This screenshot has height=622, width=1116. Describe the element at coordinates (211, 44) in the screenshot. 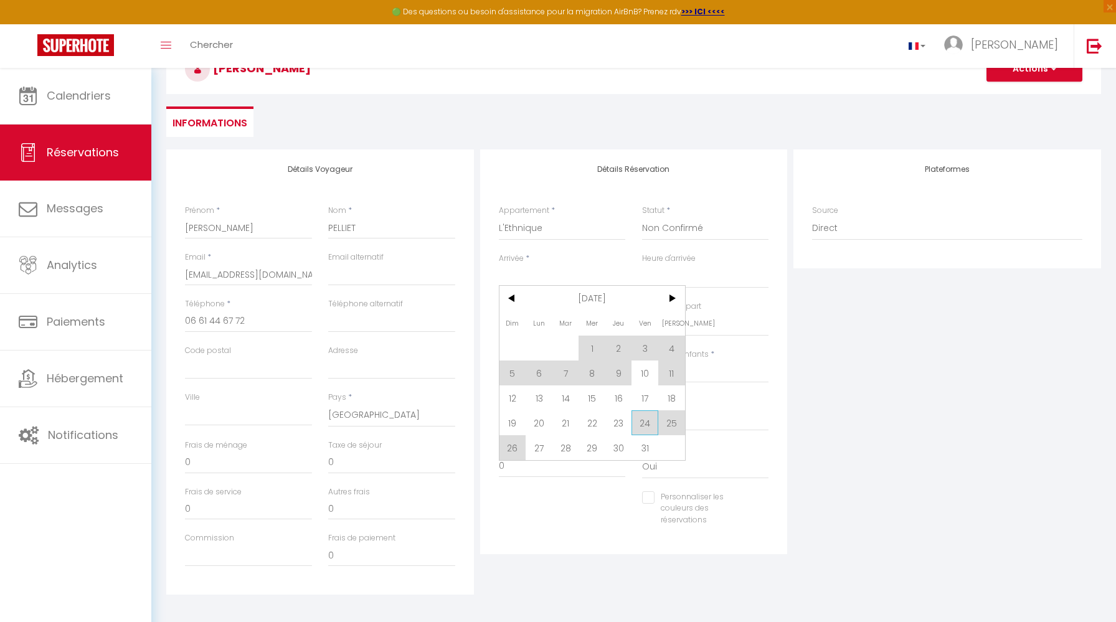

I see `span: Chercher` at that location.